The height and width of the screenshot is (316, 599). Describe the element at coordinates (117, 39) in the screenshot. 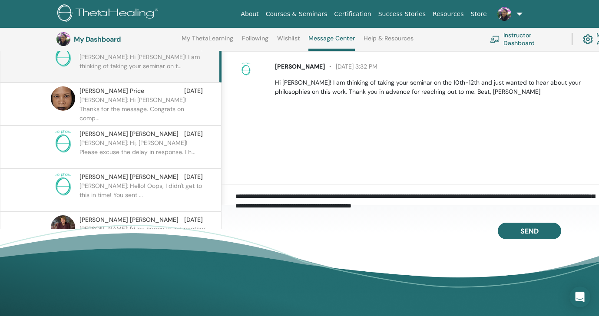

I see `h3: My Dashboard` at that location.